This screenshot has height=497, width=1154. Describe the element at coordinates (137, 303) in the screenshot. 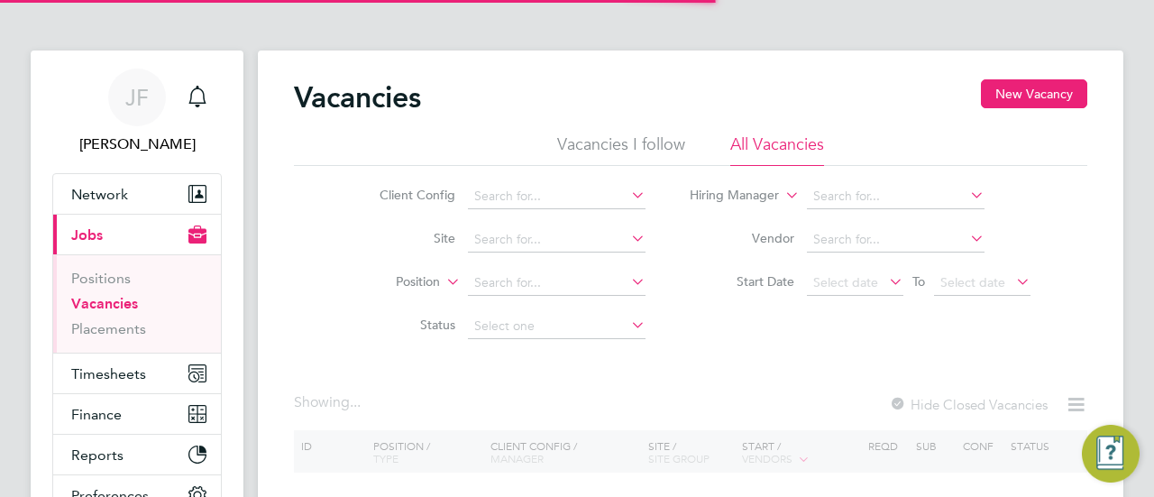

I see `div: Jobs` at that location.